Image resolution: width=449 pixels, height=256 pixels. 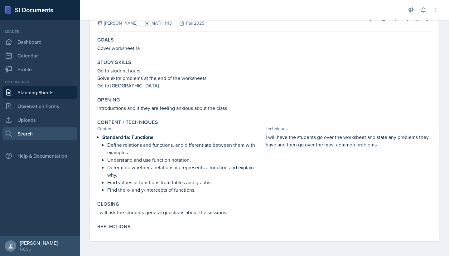 I want to click on a: Calendar, so click(x=40, y=55).